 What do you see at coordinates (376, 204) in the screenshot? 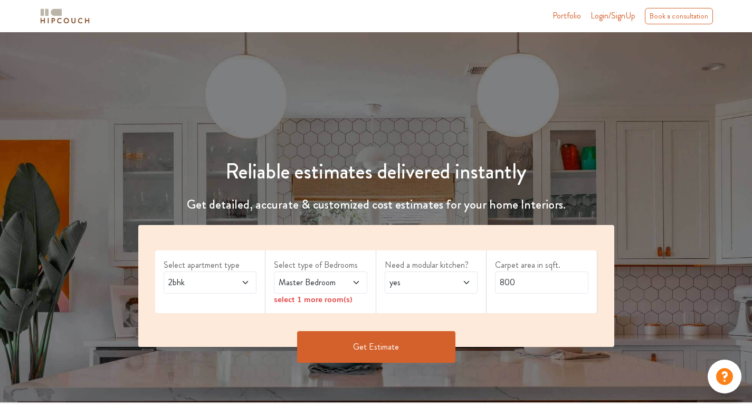
I see `h4: Get detailed, accurate & customized cost estimates for your home Interiors.` at bounding box center [376, 204].